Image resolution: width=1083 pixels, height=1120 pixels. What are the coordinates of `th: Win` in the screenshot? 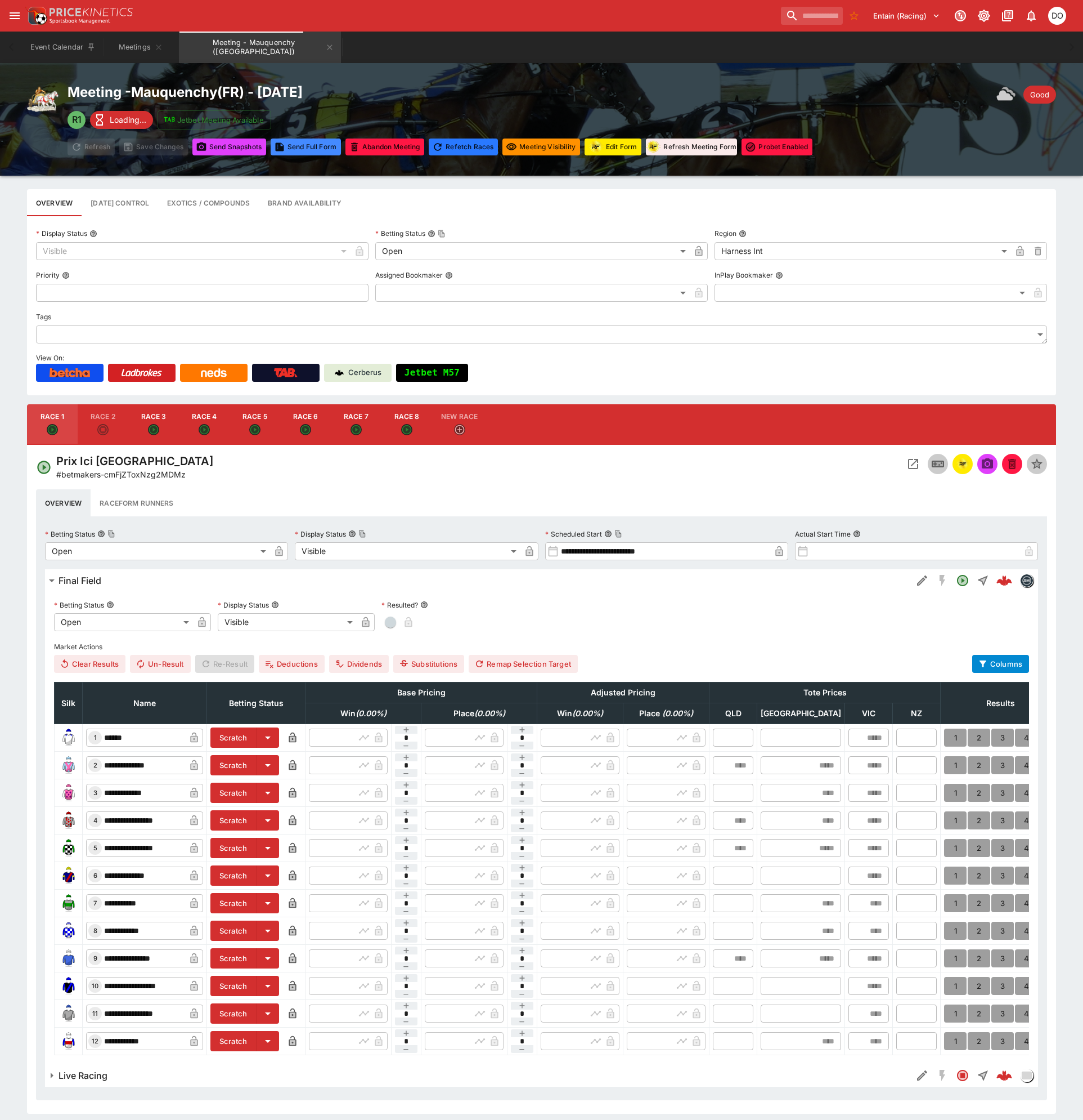 It's located at (580, 713).